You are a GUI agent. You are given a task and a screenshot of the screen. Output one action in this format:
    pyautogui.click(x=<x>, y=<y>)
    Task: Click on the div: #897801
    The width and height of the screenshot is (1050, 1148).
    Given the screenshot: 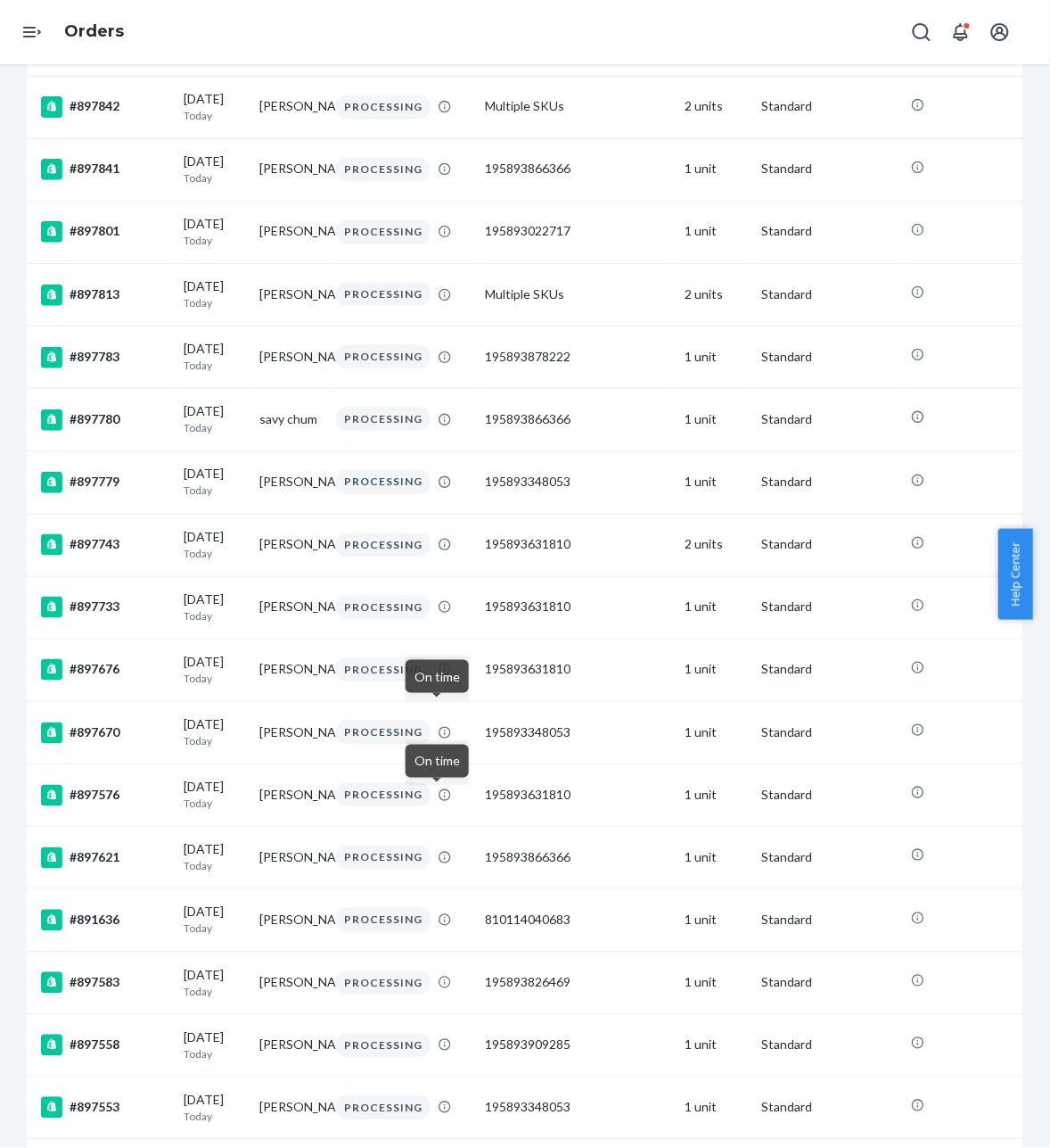 What is the action you would take?
    pyautogui.click(x=105, y=232)
    